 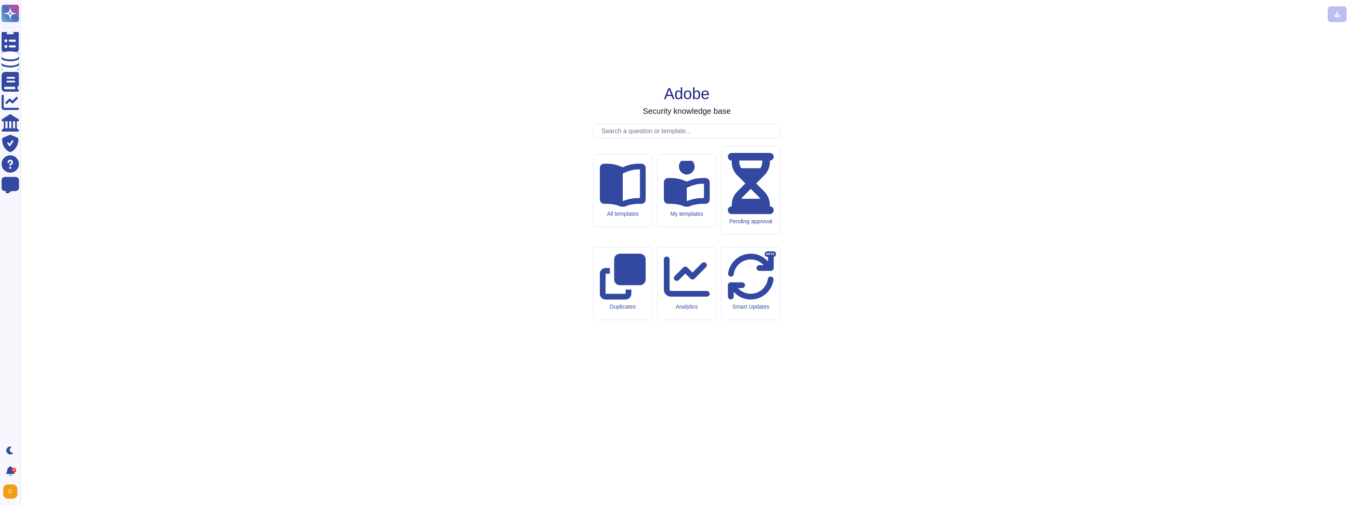 I want to click on div: 9+, so click(x=14, y=470).